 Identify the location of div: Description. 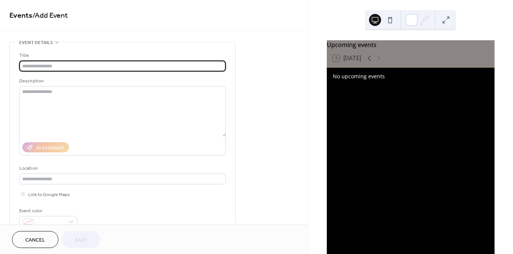
(122, 81).